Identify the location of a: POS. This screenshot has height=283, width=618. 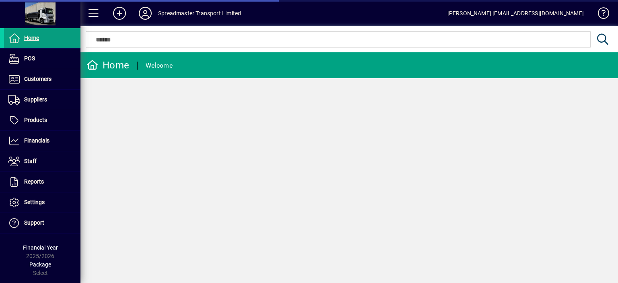
(42, 59).